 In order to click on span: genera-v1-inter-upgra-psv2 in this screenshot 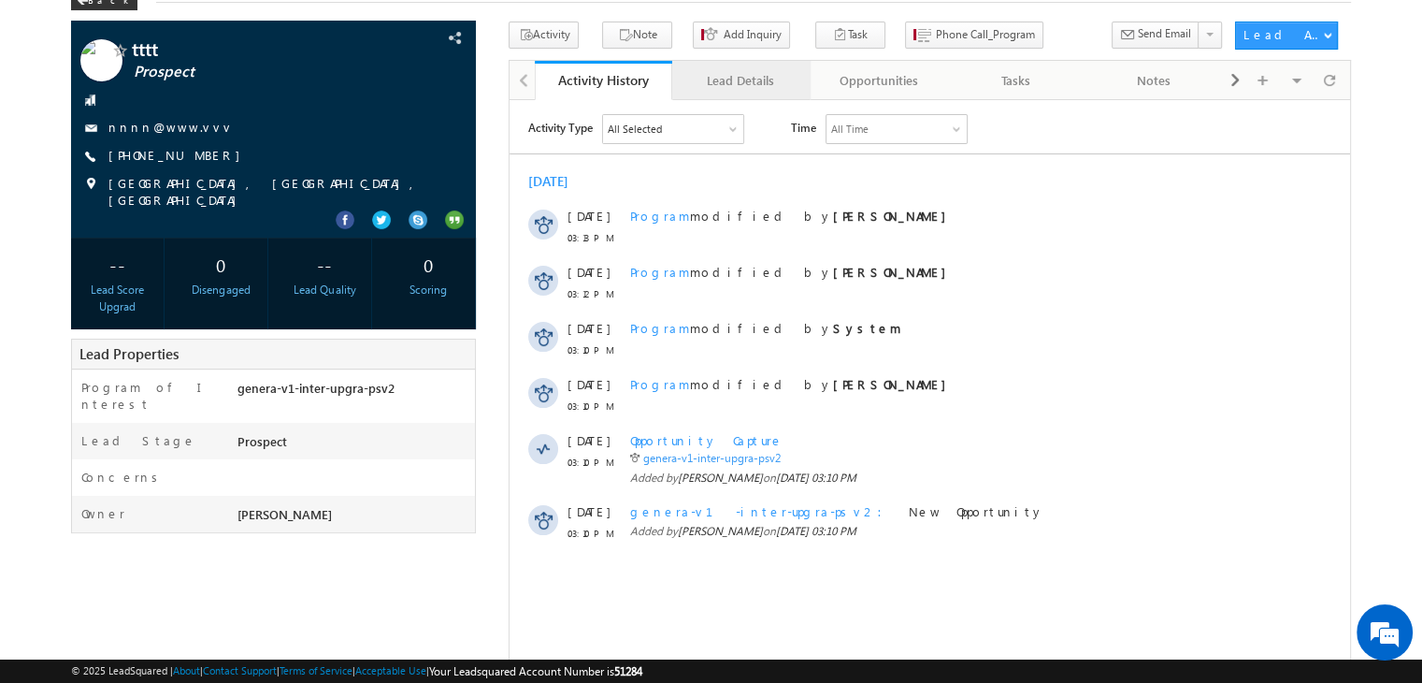, I will do `click(252, 410)`.